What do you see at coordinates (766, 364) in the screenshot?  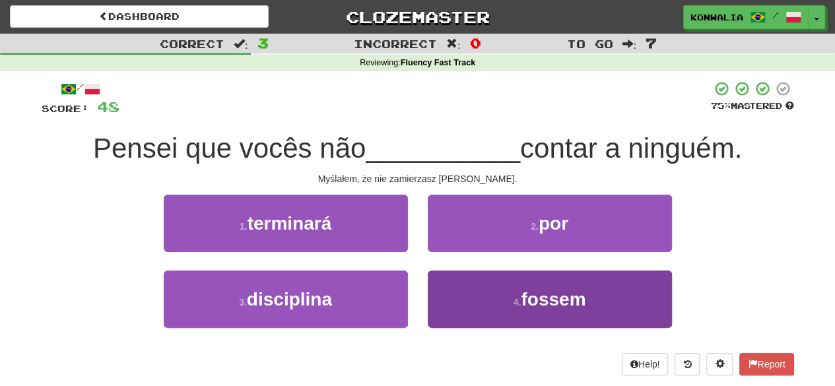 I see `button: Report` at bounding box center [766, 364].